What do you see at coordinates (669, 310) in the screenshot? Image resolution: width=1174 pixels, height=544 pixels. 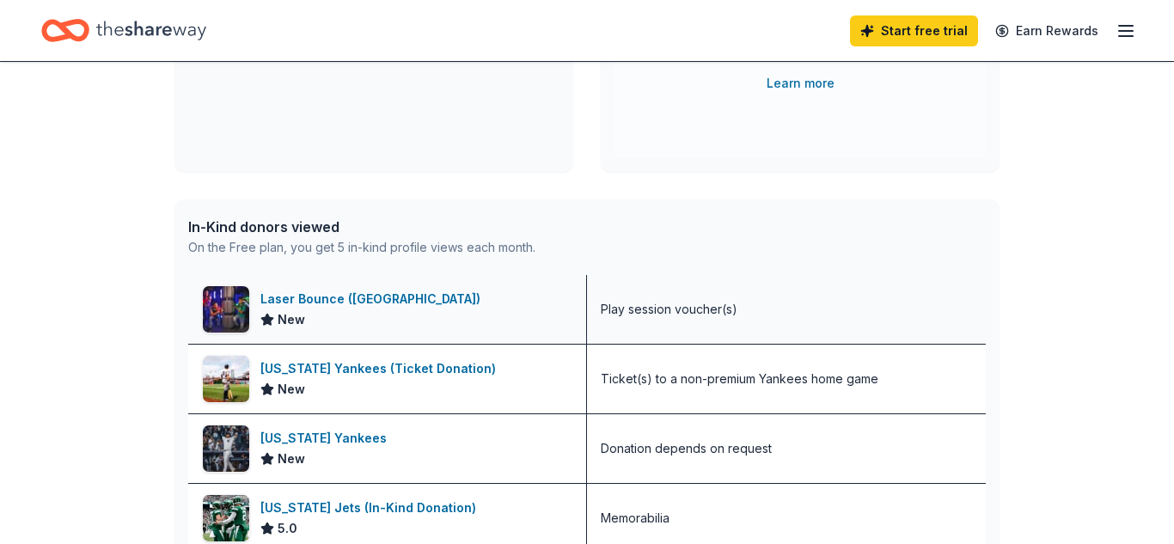 I see `div: Play session voucher(s)` at bounding box center [669, 310].